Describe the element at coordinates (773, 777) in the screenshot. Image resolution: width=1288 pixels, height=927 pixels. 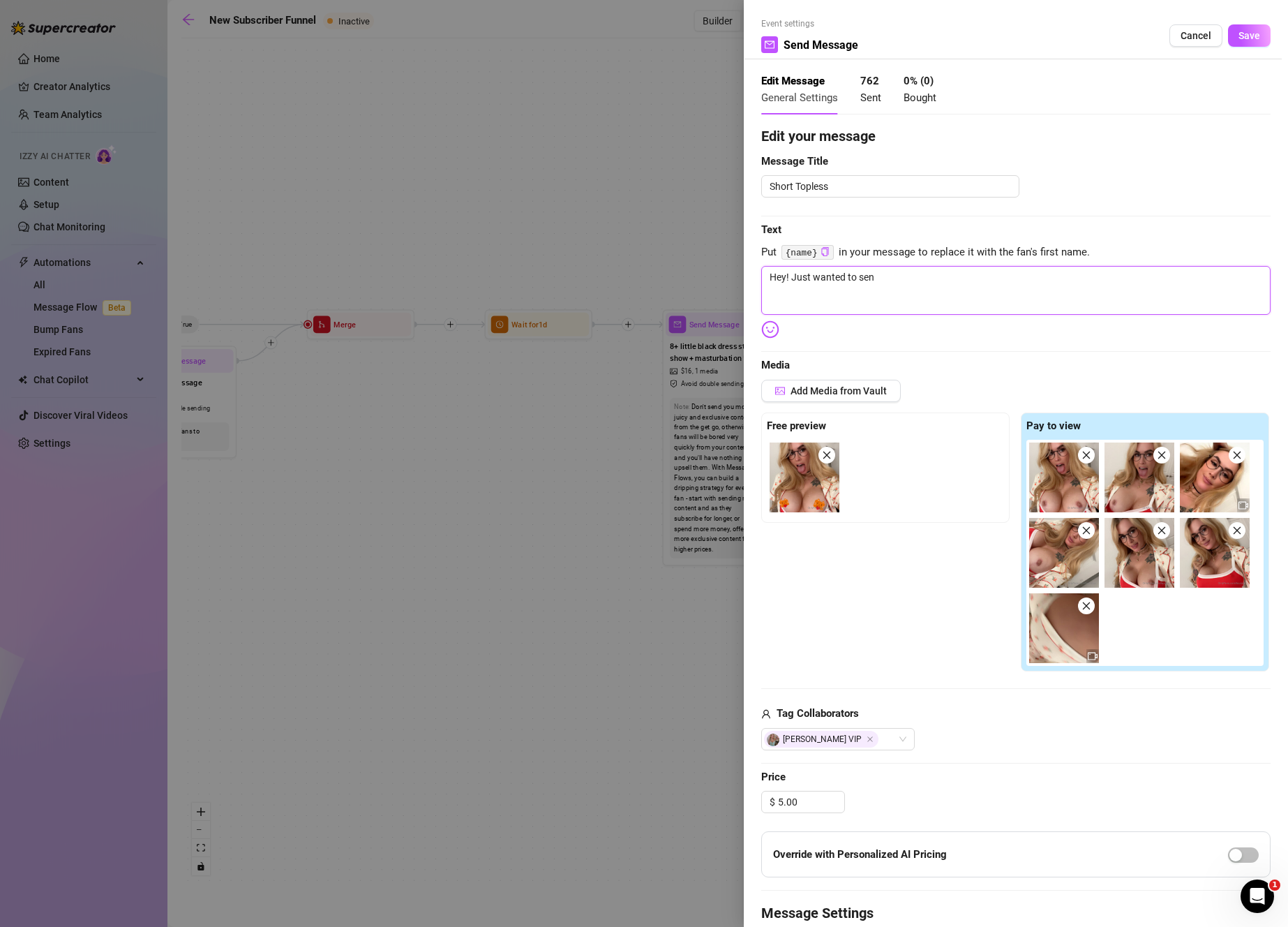
I see `strong: Price` at that location.